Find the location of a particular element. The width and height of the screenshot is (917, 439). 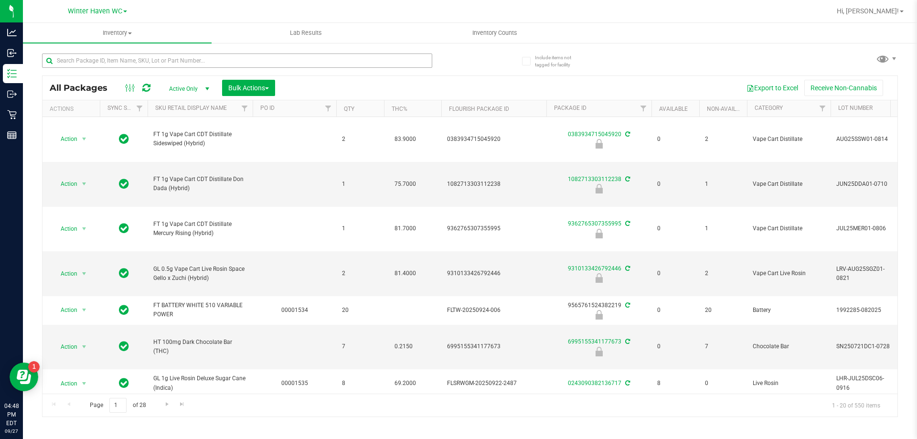

button: Receive Non-Cannabis is located at coordinates (843, 88).